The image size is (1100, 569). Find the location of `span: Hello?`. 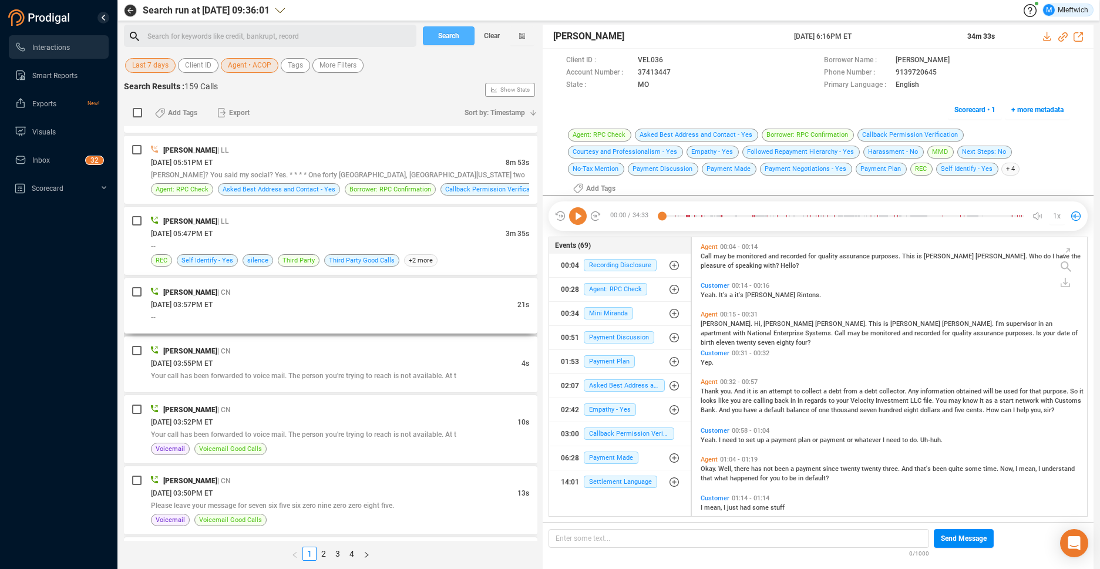

span: Hello? is located at coordinates (789, 265).